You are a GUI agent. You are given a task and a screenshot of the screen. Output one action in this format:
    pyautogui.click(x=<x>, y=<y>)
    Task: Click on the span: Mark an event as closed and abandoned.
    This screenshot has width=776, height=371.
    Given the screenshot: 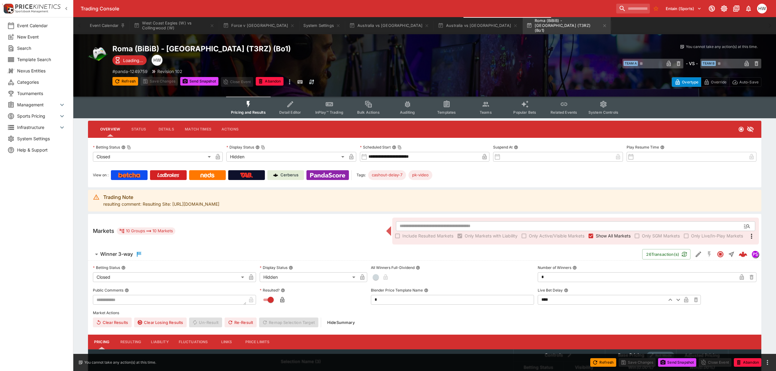 What is the action you would take?
    pyautogui.click(x=269, y=81)
    